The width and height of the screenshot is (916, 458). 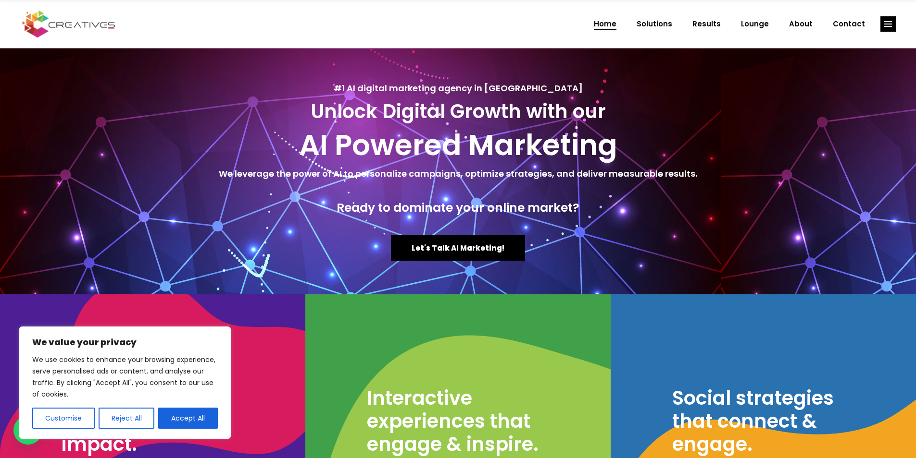 What do you see at coordinates (848, 24) in the screenshot?
I see `a: Contact` at bounding box center [848, 24].